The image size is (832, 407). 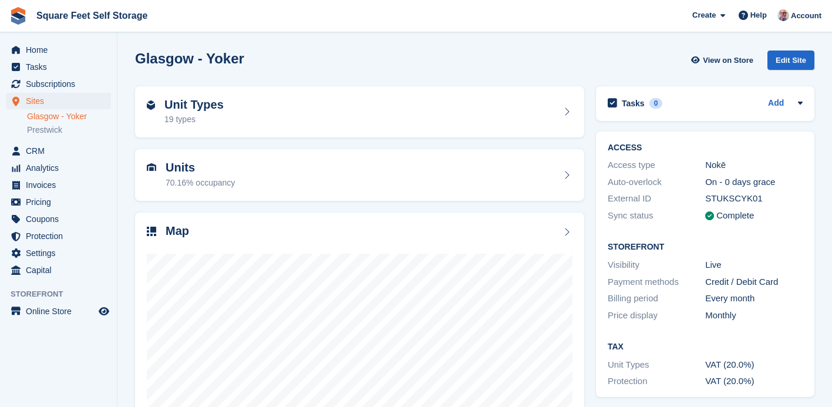 What do you see at coordinates (754, 265) in the screenshot?
I see `div: Live` at bounding box center [754, 265].